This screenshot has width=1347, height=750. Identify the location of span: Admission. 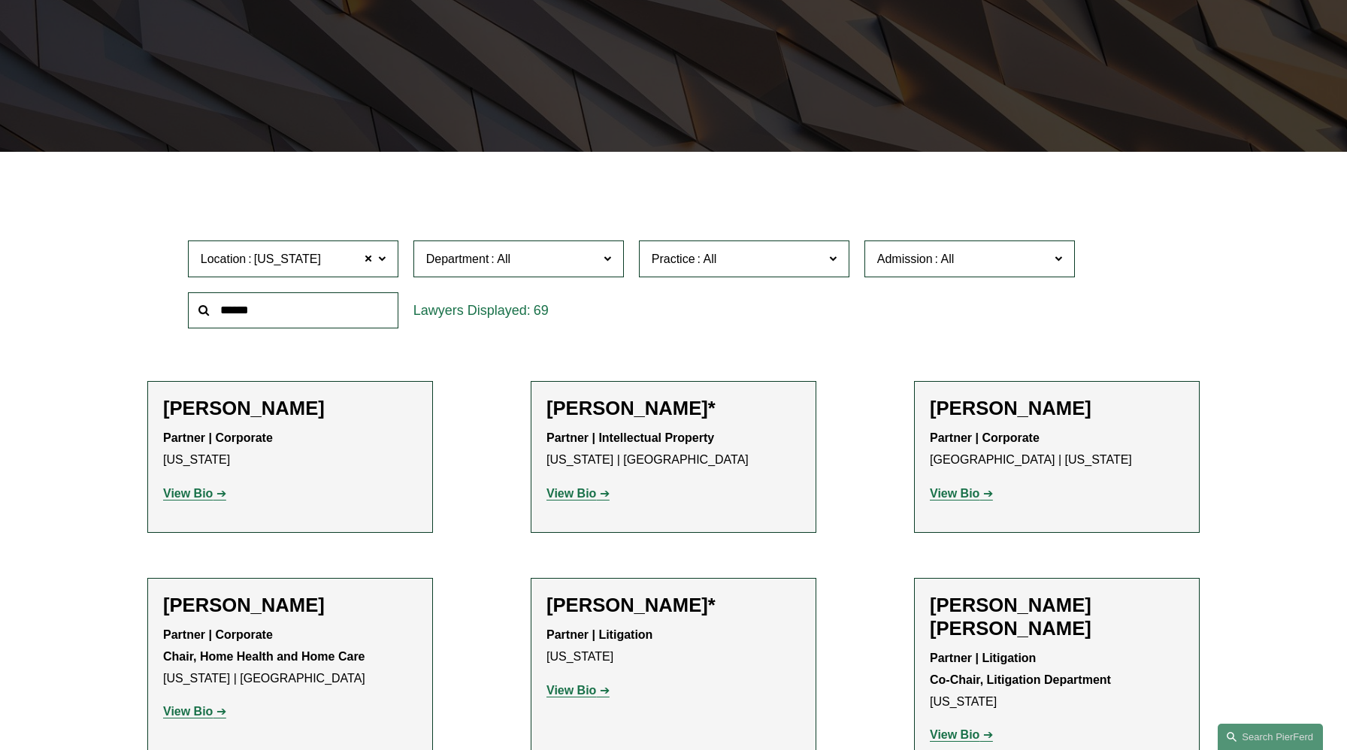
(905, 258).